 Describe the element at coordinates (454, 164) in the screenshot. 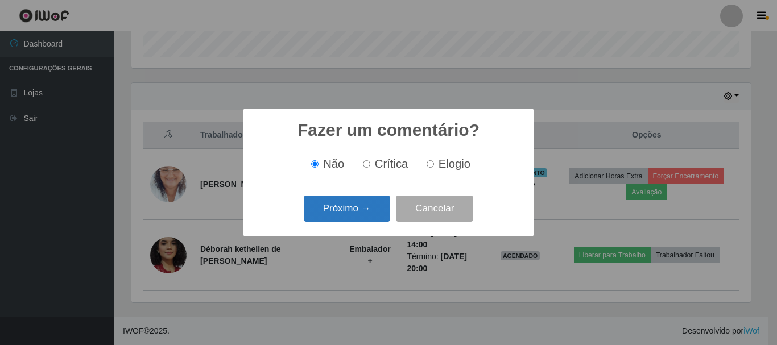

I see `span: Elogio` at that location.